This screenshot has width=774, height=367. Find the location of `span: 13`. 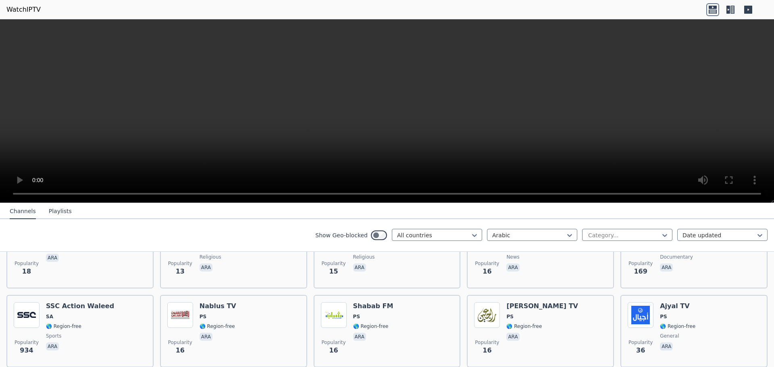

span: 13 is located at coordinates (180, 272).